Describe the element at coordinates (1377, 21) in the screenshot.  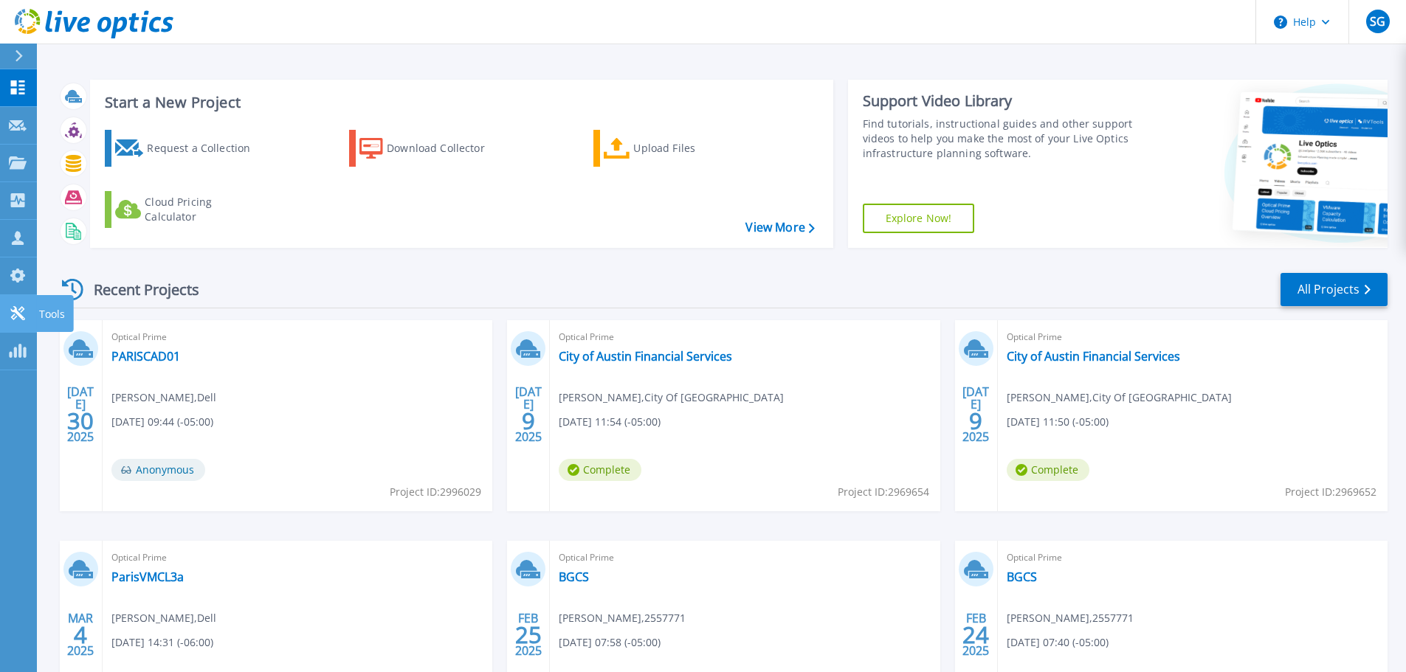
I see `span: SG` at that location.